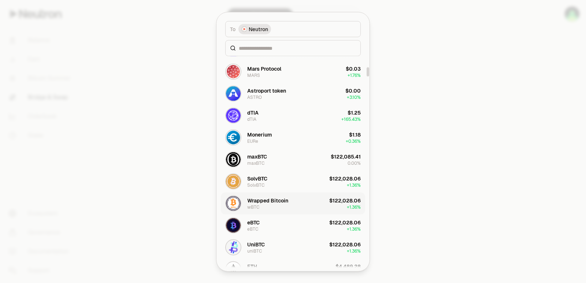 The image size is (586, 283). What do you see at coordinates (293, 159) in the screenshot?
I see `button: maxBTC LogomaxBTCmaxBTC$122,085.410.00%` at bounding box center [293, 159].